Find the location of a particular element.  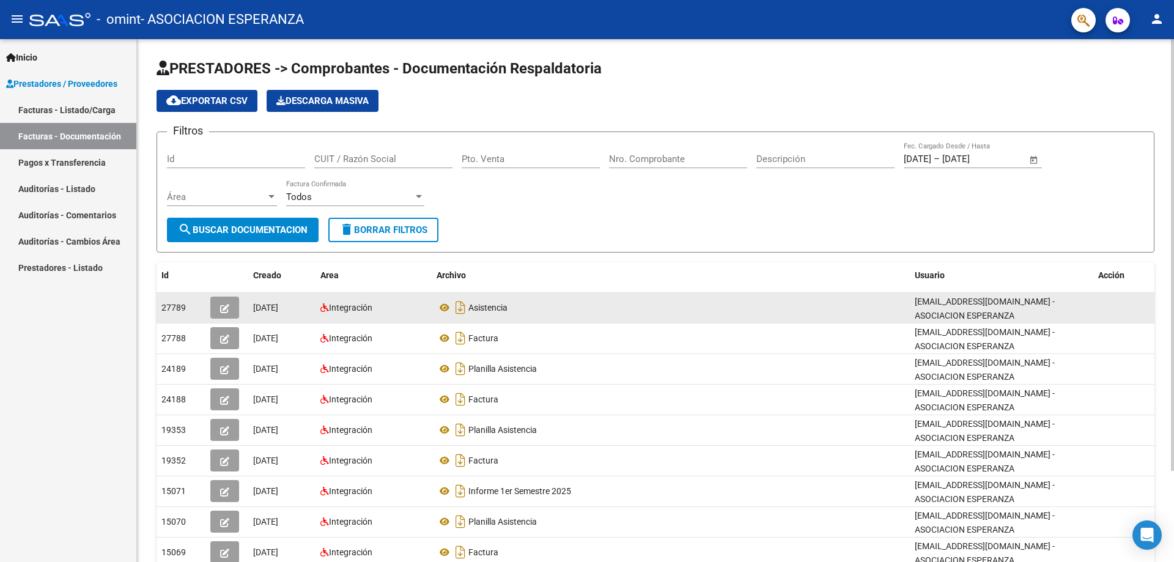

app-download-masive: Descarga masiva de comprobantes (adjuntos) is located at coordinates (322, 101).